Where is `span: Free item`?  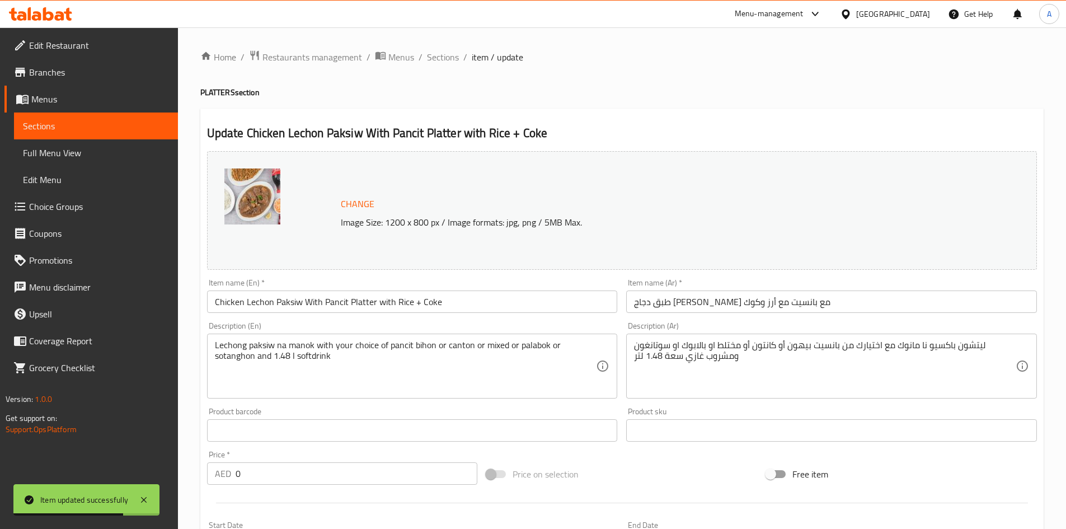 span: Free item is located at coordinates (811, 474).